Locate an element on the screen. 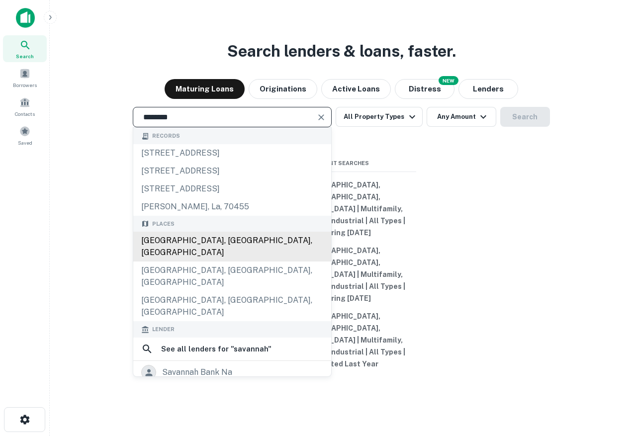  a: Saved is located at coordinates (25, 135).